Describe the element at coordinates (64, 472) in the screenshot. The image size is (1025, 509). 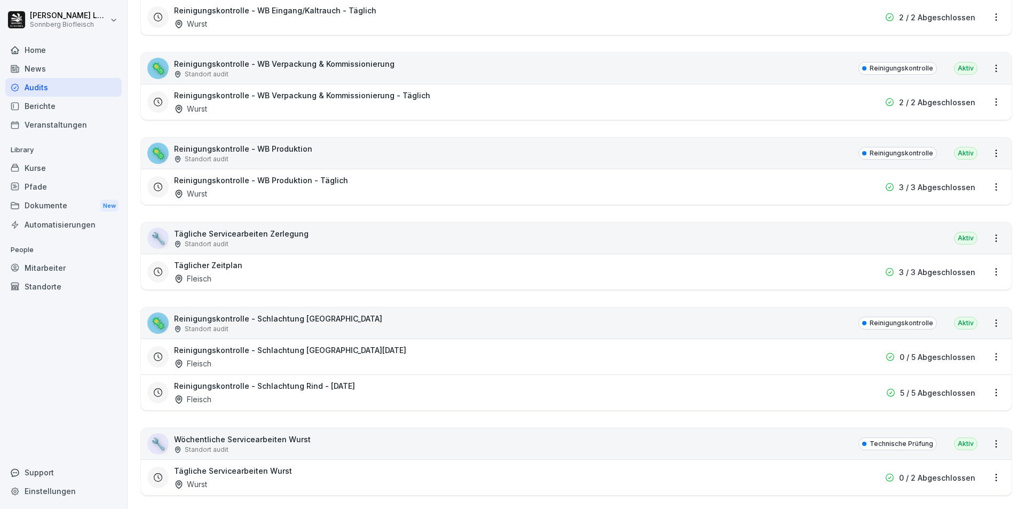
I see `div: Support` at that location.